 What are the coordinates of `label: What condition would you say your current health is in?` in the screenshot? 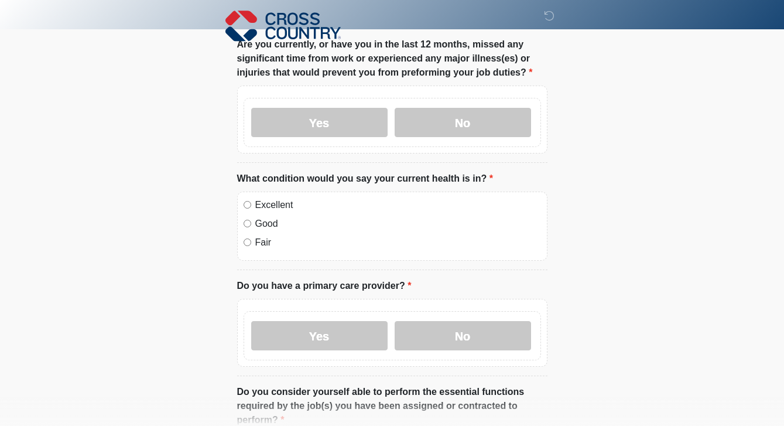 It's located at (365, 179).